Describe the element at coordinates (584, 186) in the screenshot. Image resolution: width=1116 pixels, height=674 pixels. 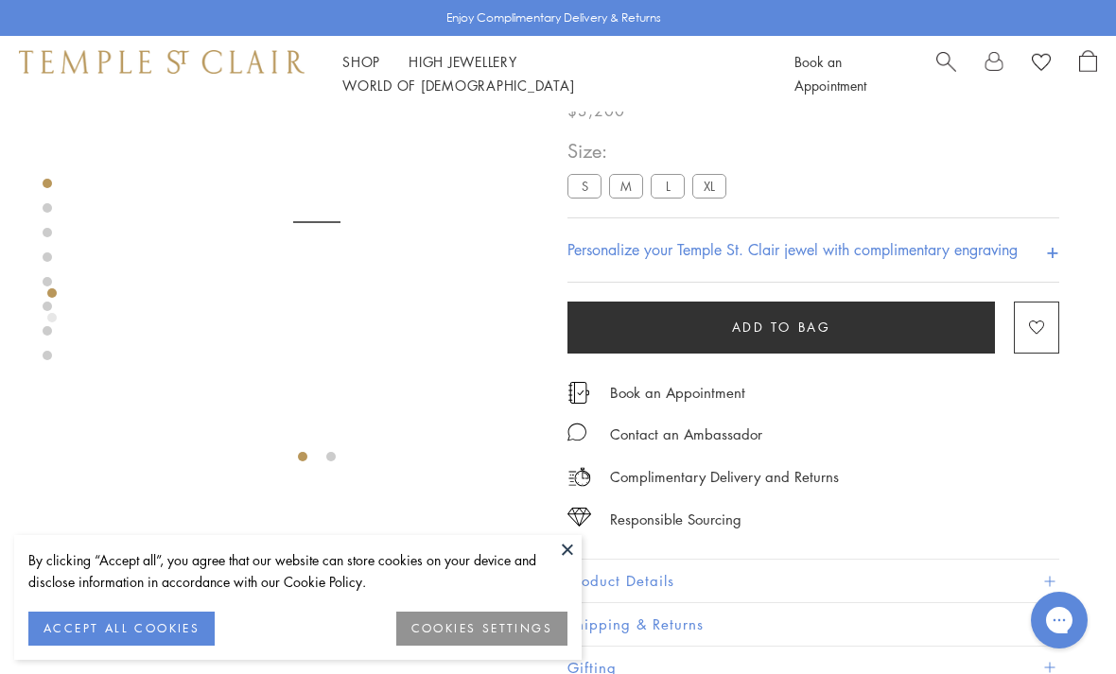
I see `label: S` at that location.